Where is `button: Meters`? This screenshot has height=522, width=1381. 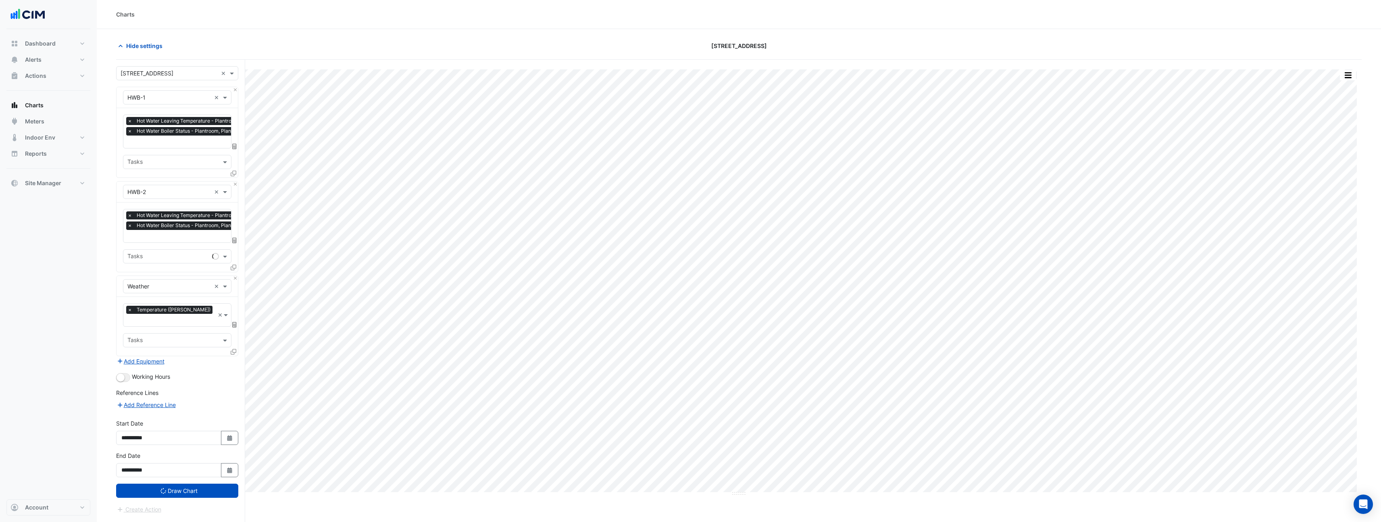
button: Meters is located at coordinates (48, 121).